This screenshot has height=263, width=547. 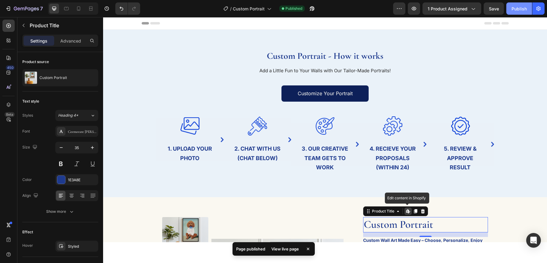 I want to click on strong: 1. Upload Your photo, so click(x=87, y=136).